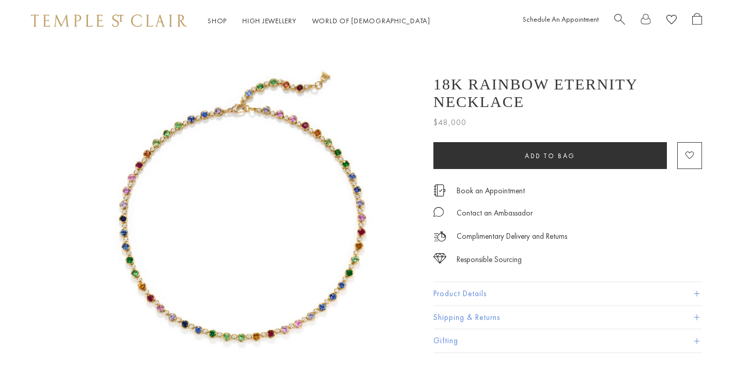  Describe the element at coordinates (217, 21) in the screenshot. I see `a: ShopShop` at that location.